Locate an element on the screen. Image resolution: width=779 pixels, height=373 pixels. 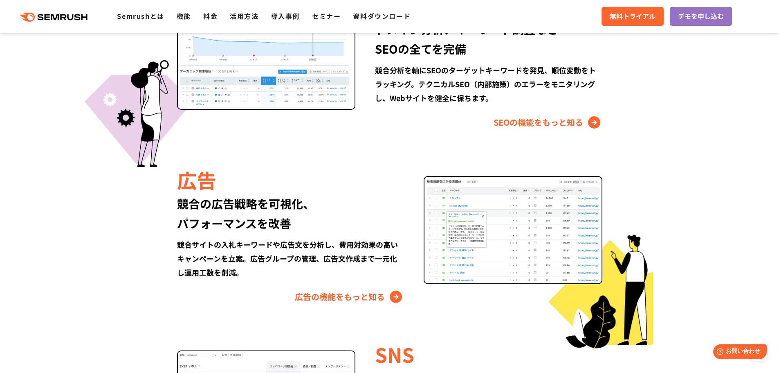
div: 競合サイトの入札キーワードや広告文を分析し、費用対効果の高いキャンペーンを立案。広告グループの管理、広告文作成まで一元化し運用工数を削減。 is located at coordinates (290, 258).